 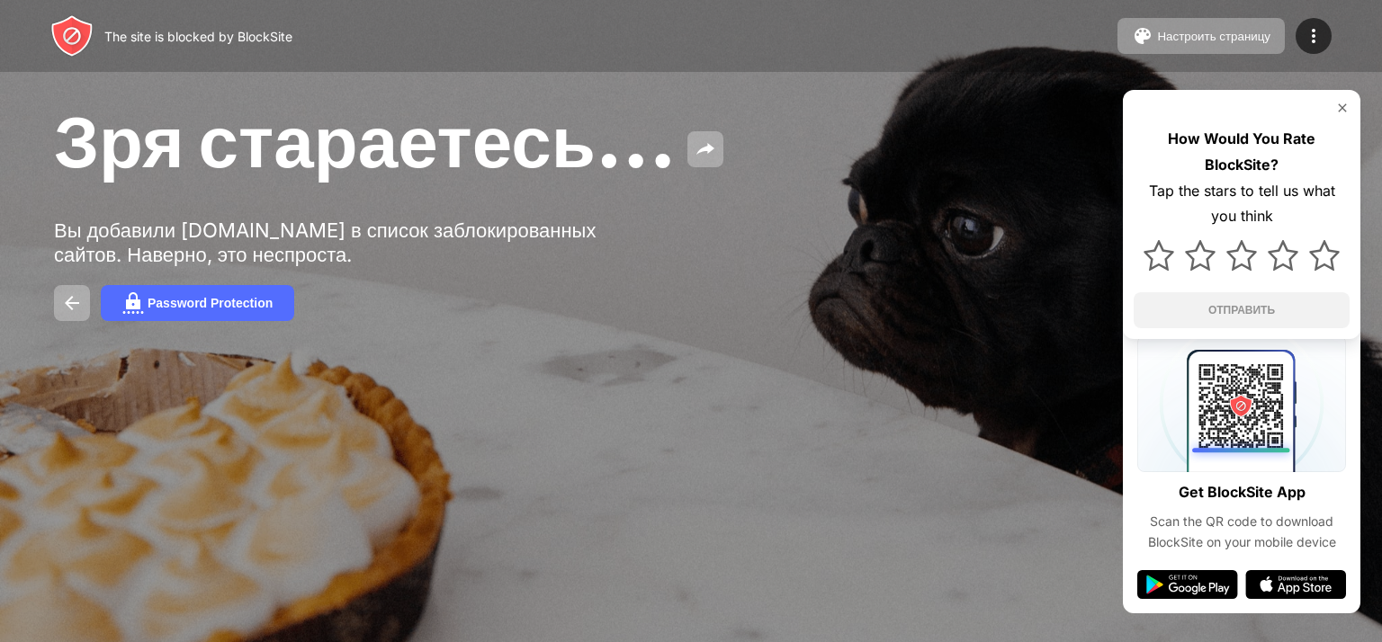 I want to click on div: Tap the stars to tell us what you think, so click(x=1241, y=204).